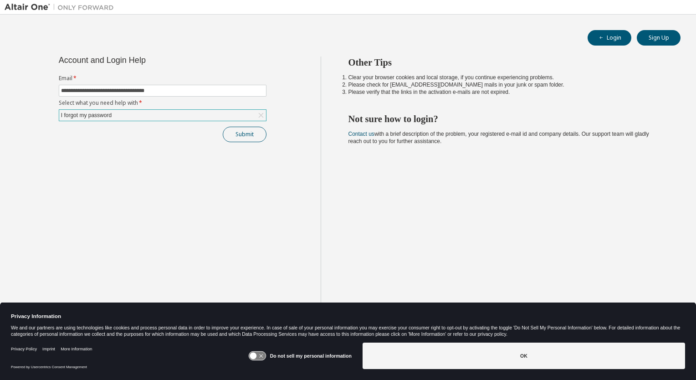 This screenshot has width=696, height=380. I want to click on button: Sign Up, so click(658, 38).